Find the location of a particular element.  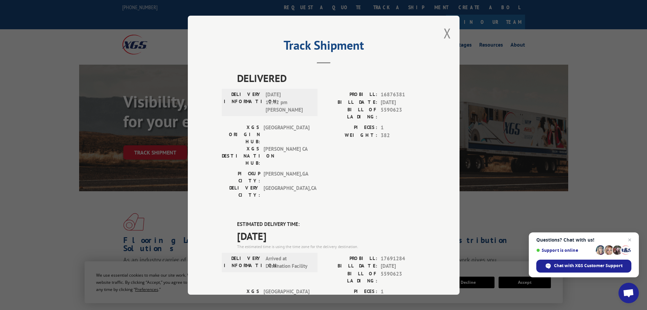

span: 16876381 is located at coordinates (403, 94).